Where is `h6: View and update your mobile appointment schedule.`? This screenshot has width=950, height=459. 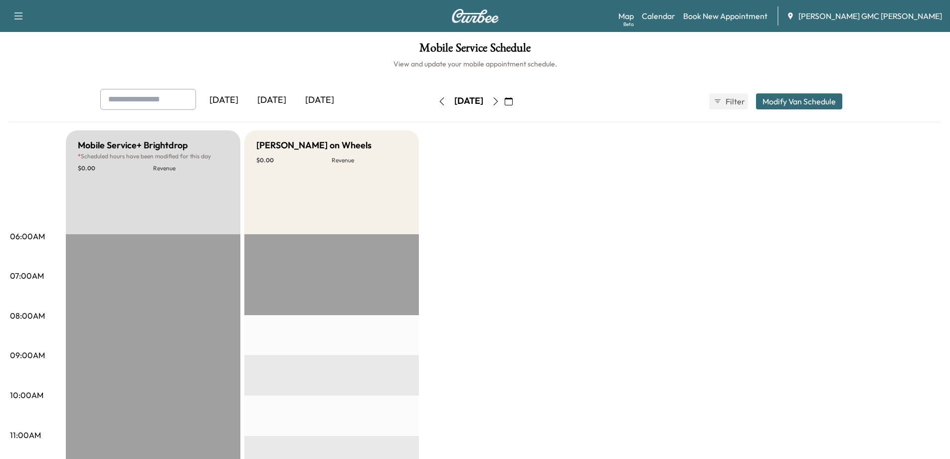
h6: View and update your mobile appointment schedule. is located at coordinates (475, 64).